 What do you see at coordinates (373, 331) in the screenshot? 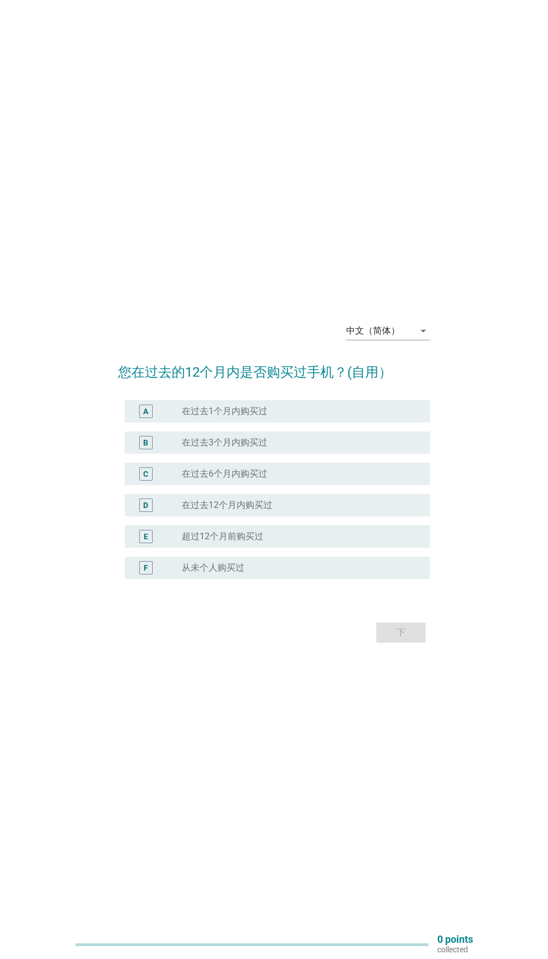
I see `div: 中文（简体）` at bounding box center [373, 331].